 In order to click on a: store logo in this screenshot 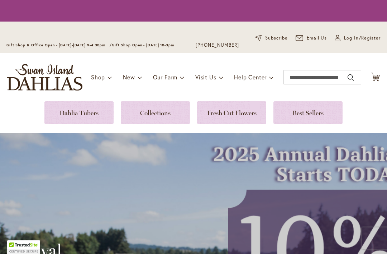, I will do `click(45, 77)`.